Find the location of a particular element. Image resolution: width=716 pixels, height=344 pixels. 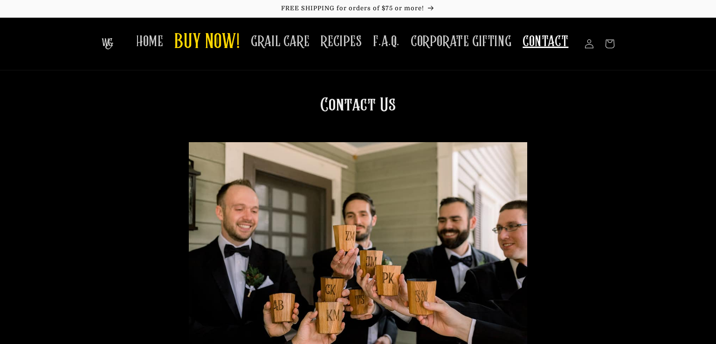

span: BUY NOW! is located at coordinates (207, 42).